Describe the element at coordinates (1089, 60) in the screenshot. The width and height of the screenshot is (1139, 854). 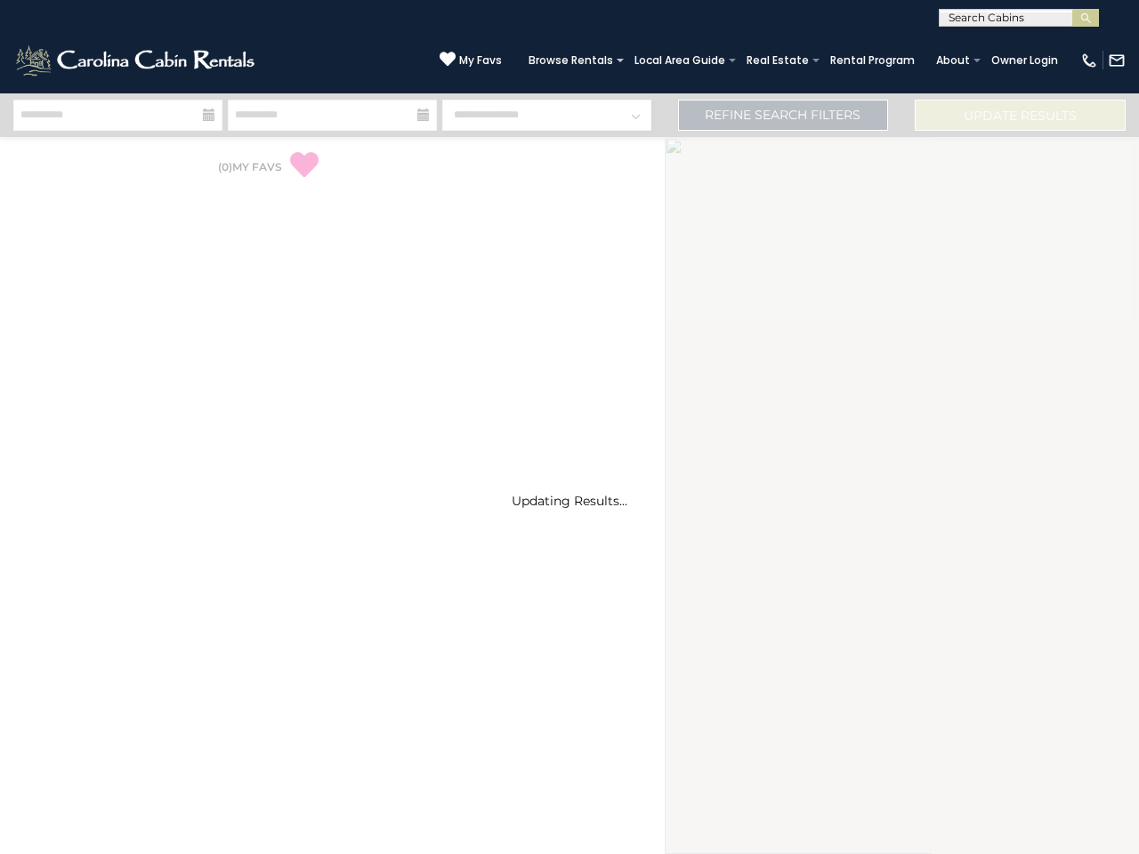
I see `img: phone-regular-white.png` at that location.